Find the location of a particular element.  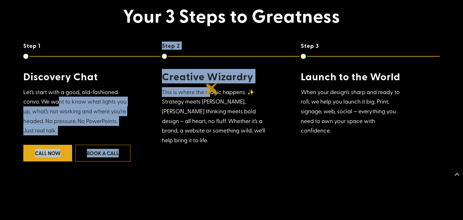

h6: Step 3 is located at coordinates (370, 46).